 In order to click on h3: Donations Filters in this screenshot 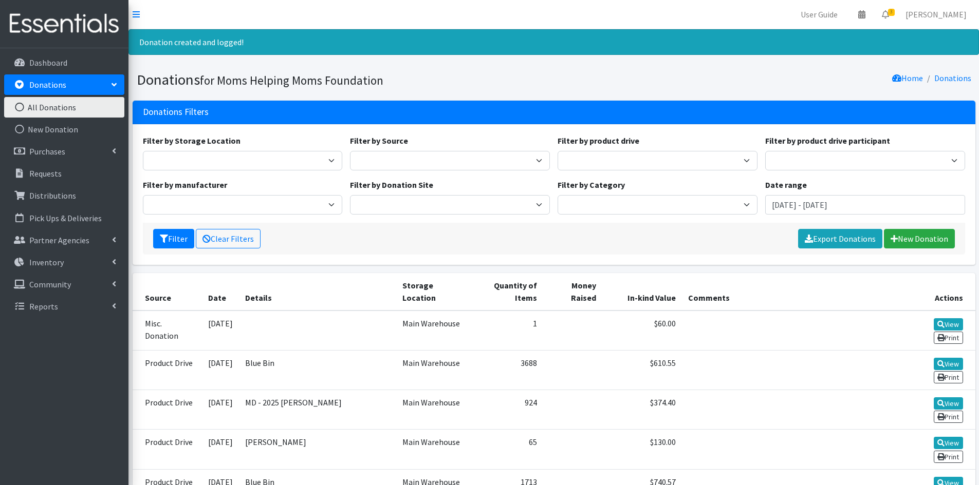, I will do `click(176, 112)`.